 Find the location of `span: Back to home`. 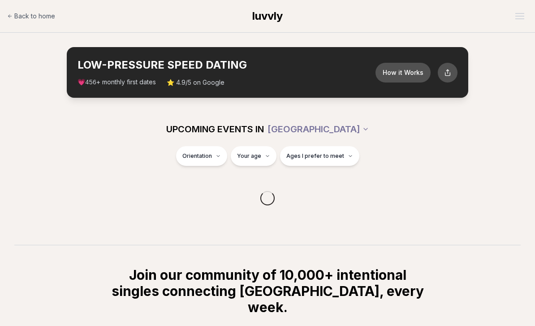

span: Back to home is located at coordinates (34, 16).